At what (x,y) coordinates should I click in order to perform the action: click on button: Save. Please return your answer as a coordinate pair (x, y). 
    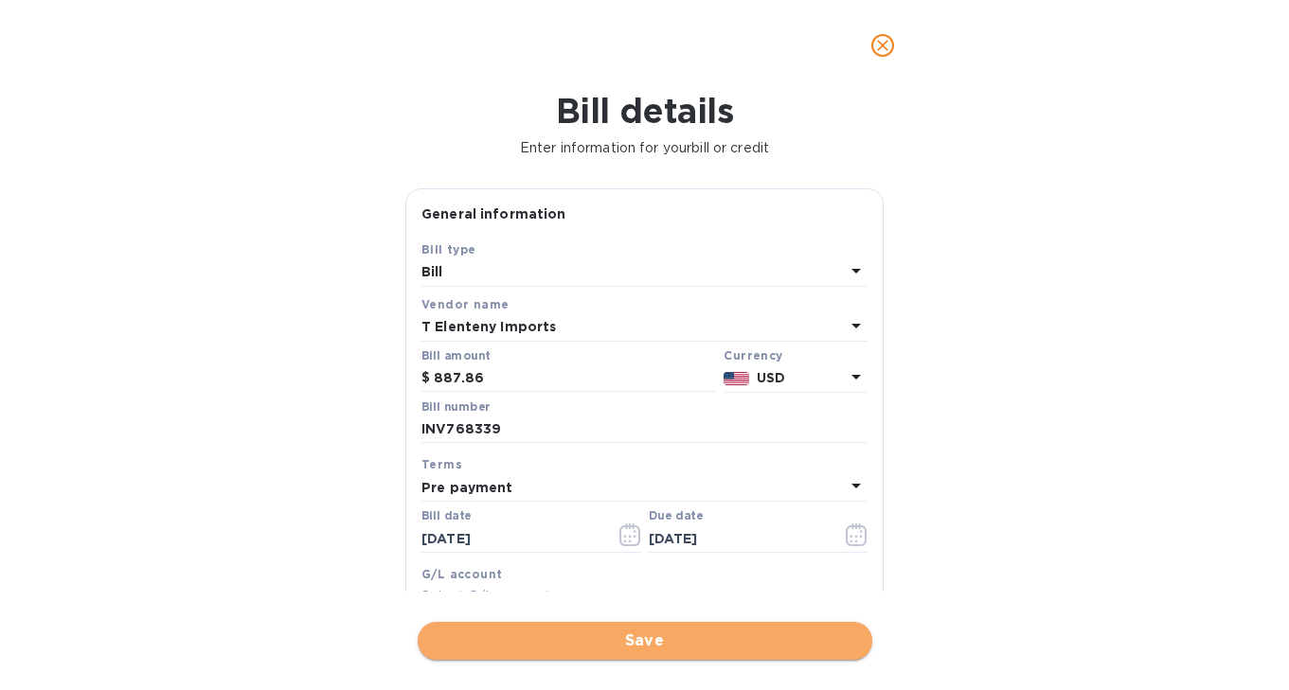
    Looking at the image, I should click on (645, 641).